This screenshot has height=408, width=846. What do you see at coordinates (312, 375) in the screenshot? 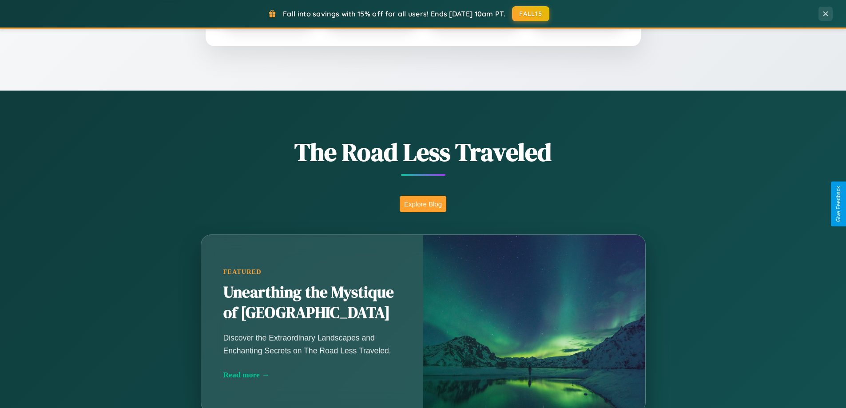
I see `div: Read more →` at bounding box center [312, 375].